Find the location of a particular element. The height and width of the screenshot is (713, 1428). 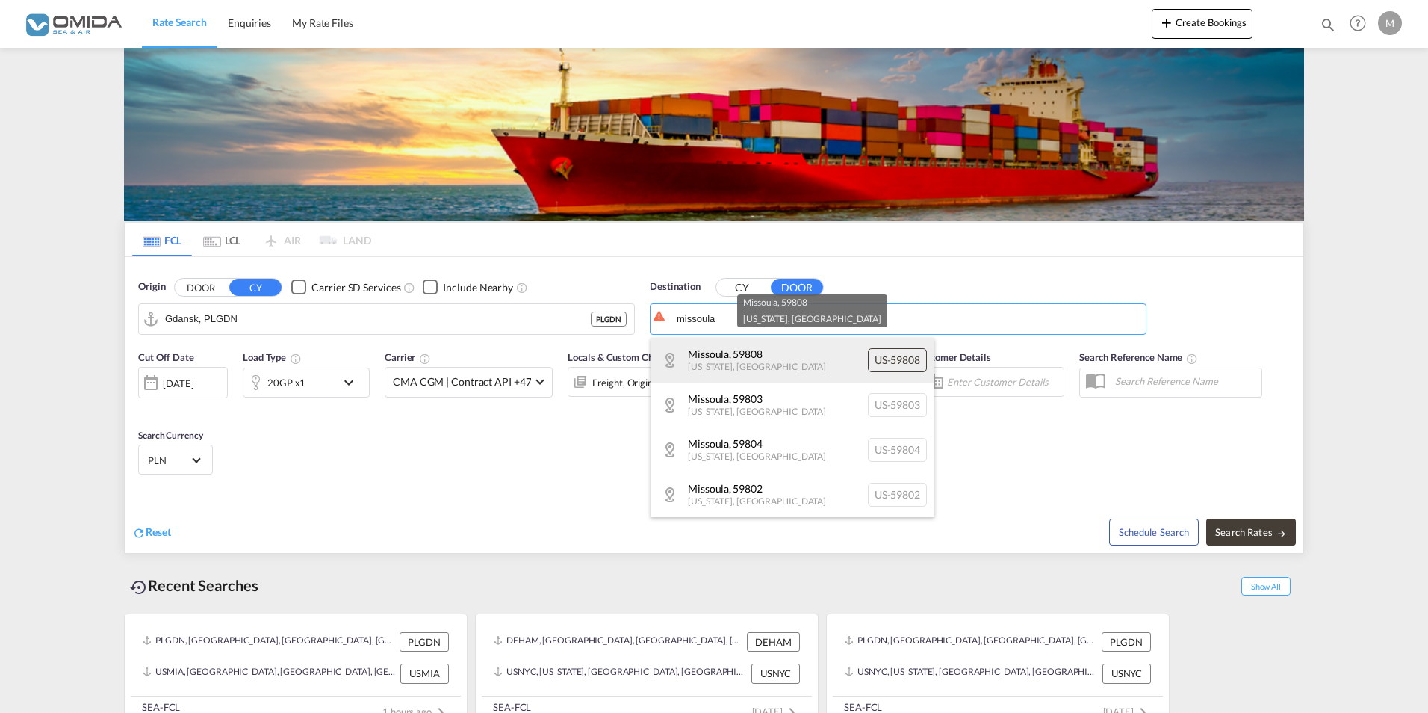

div: Missoula, 59803 Montana, United States is located at coordinates (793, 405).